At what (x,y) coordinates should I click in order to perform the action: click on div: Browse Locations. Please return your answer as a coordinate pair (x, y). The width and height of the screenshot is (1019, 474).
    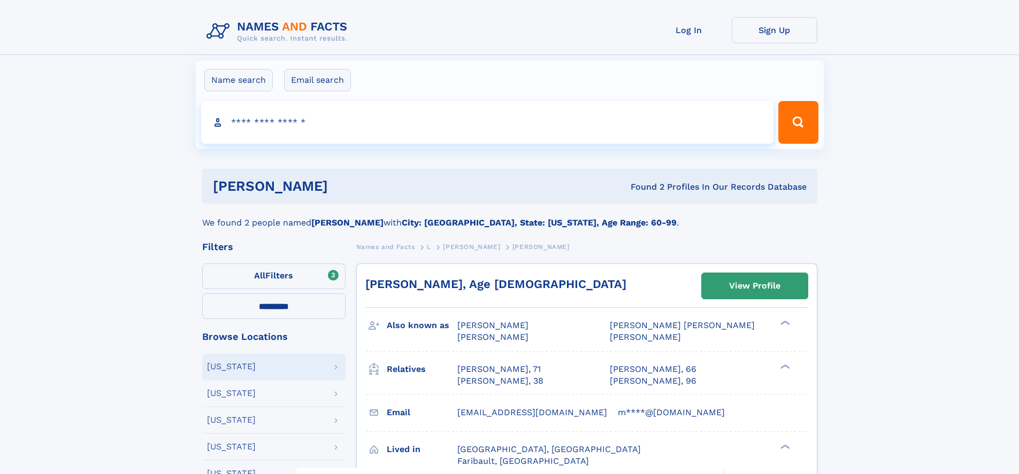
    Looking at the image, I should click on (274, 337).